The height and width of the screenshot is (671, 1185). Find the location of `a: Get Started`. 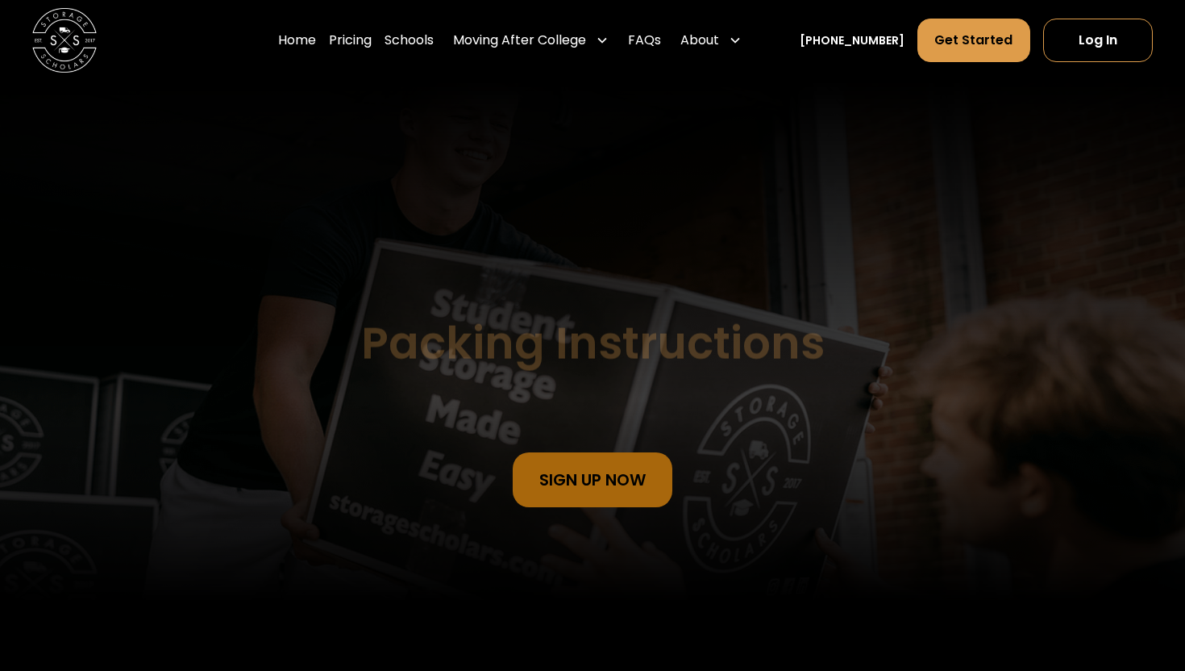

a: Get Started is located at coordinates (973, 40).